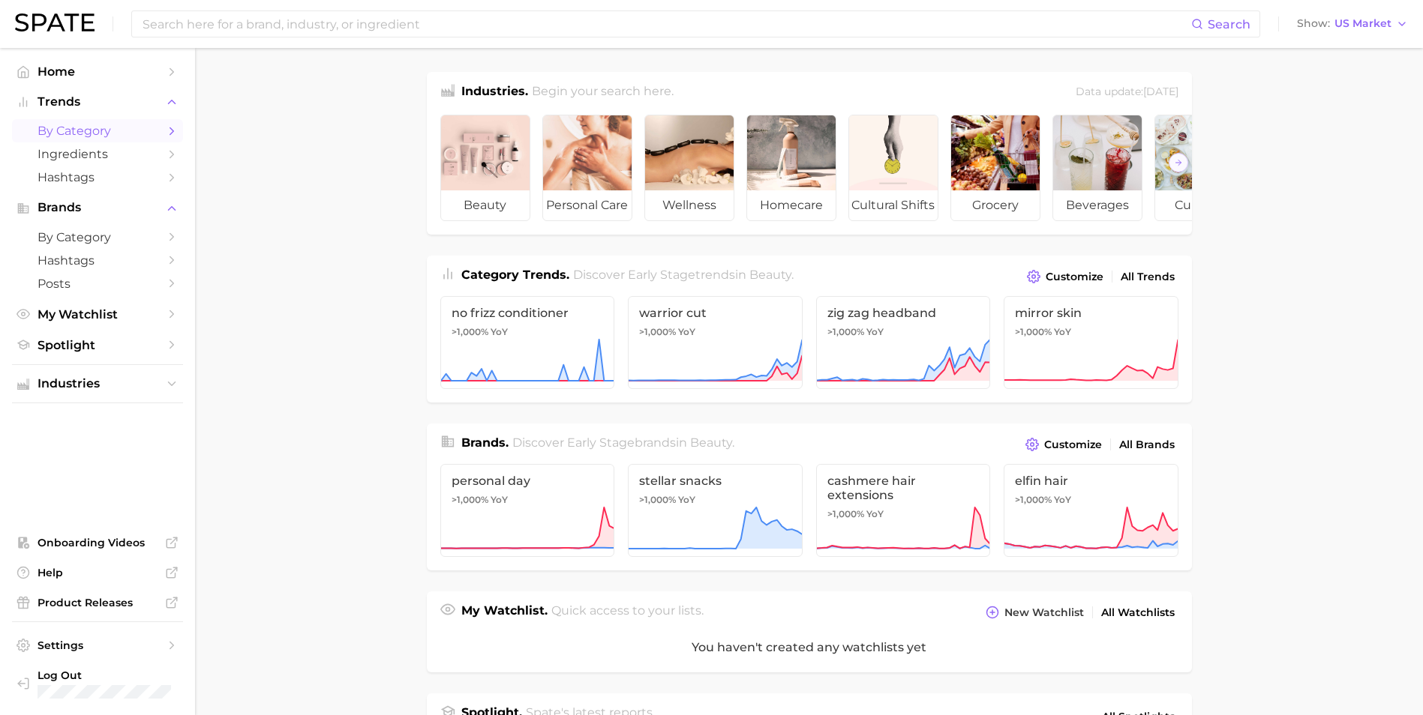 This screenshot has width=1423, height=715. I want to click on span: cashmere hair extensions, so click(903, 488).